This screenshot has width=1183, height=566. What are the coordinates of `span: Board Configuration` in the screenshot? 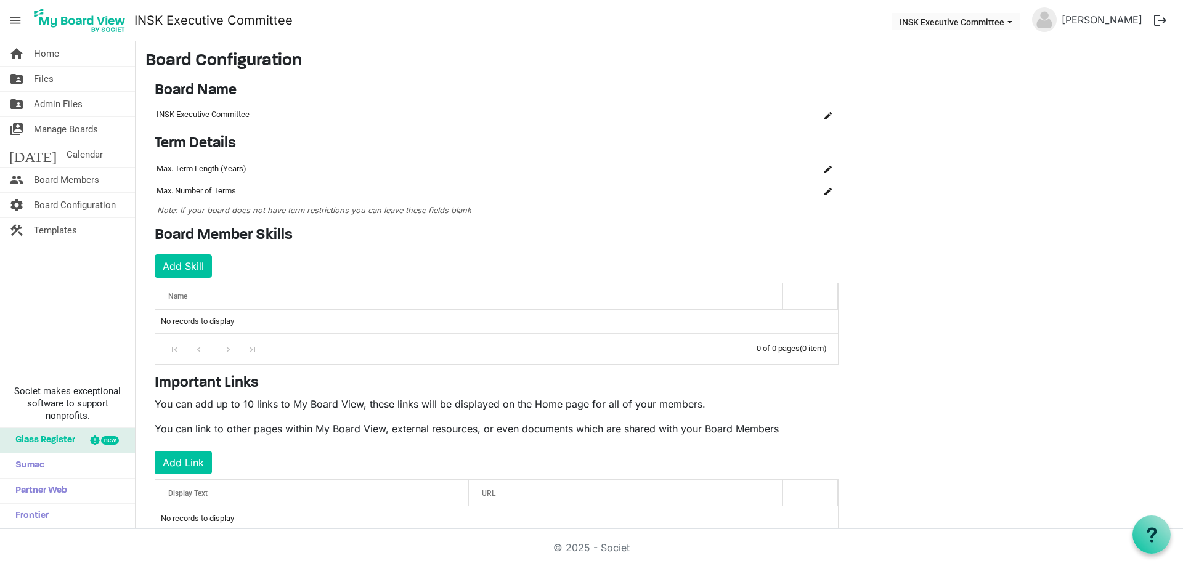 It's located at (75, 205).